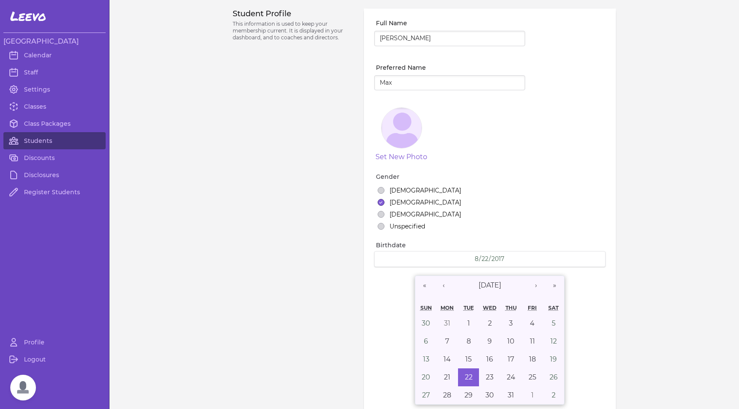 Image resolution: width=739 pixels, height=409 pixels. I want to click on button: August 30, 2017, so click(490, 395).